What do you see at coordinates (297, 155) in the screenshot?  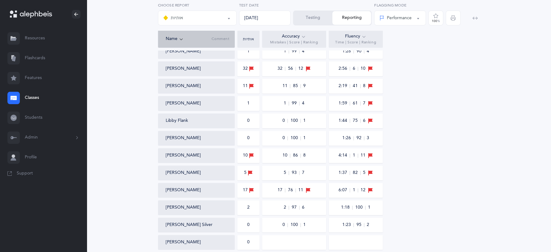 I see `span: 86` at bounding box center [297, 155].